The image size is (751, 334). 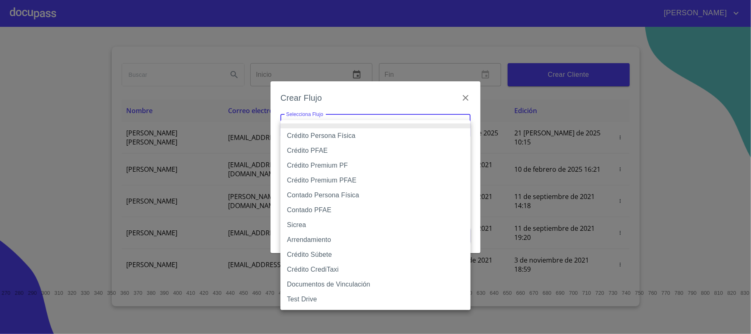 What do you see at coordinates (375, 269) in the screenshot?
I see `li: Crédito CrediTaxi` at bounding box center [375, 269].